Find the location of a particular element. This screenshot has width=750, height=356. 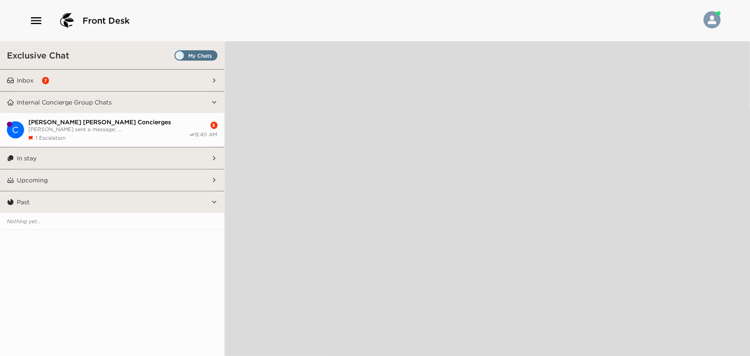

span: 8:40 AM is located at coordinates (206, 135).